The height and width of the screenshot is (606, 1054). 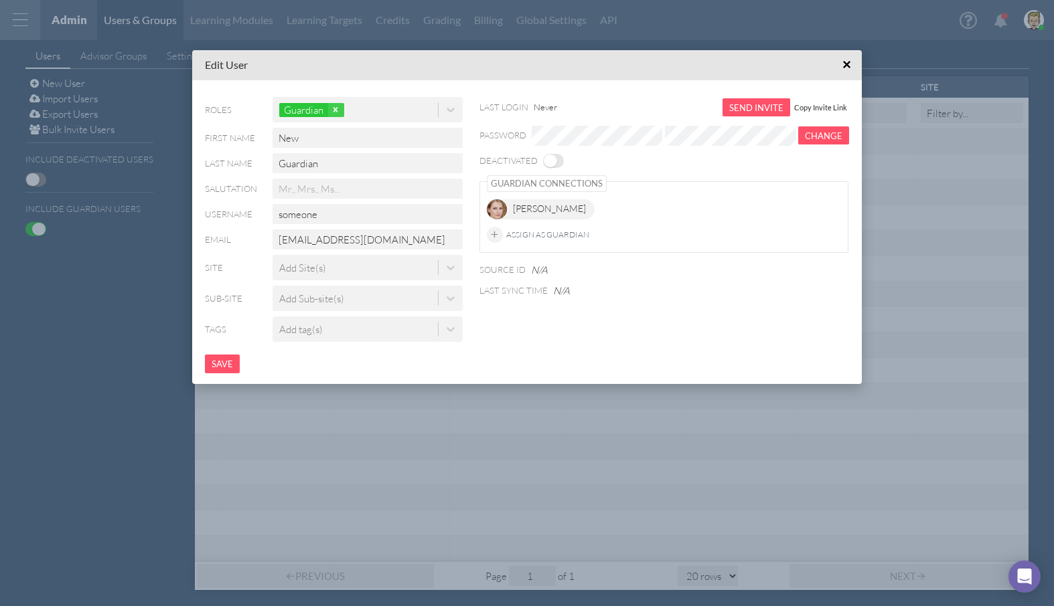 What do you see at coordinates (823, 135) in the screenshot?
I see `button: Change` at bounding box center [823, 135].